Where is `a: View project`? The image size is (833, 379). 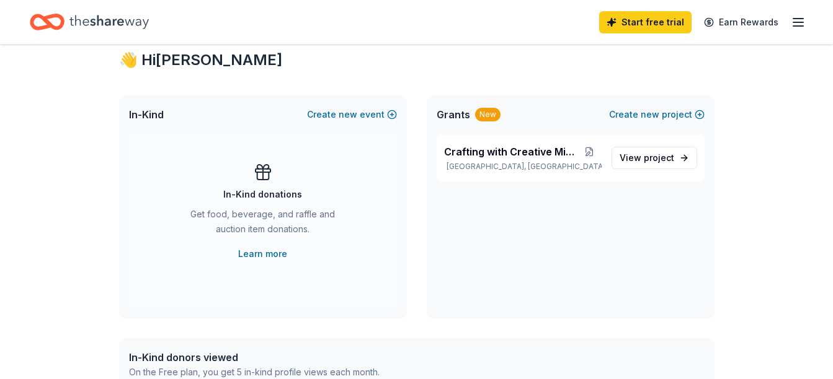 a: View project is located at coordinates (654, 158).